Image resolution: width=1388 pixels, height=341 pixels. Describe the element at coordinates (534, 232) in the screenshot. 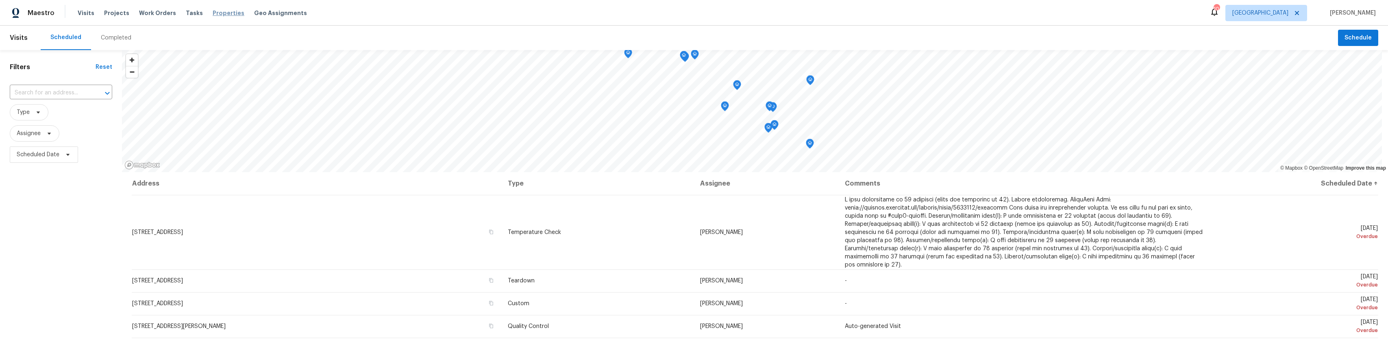

I see `span: Temperature Check` at that location.